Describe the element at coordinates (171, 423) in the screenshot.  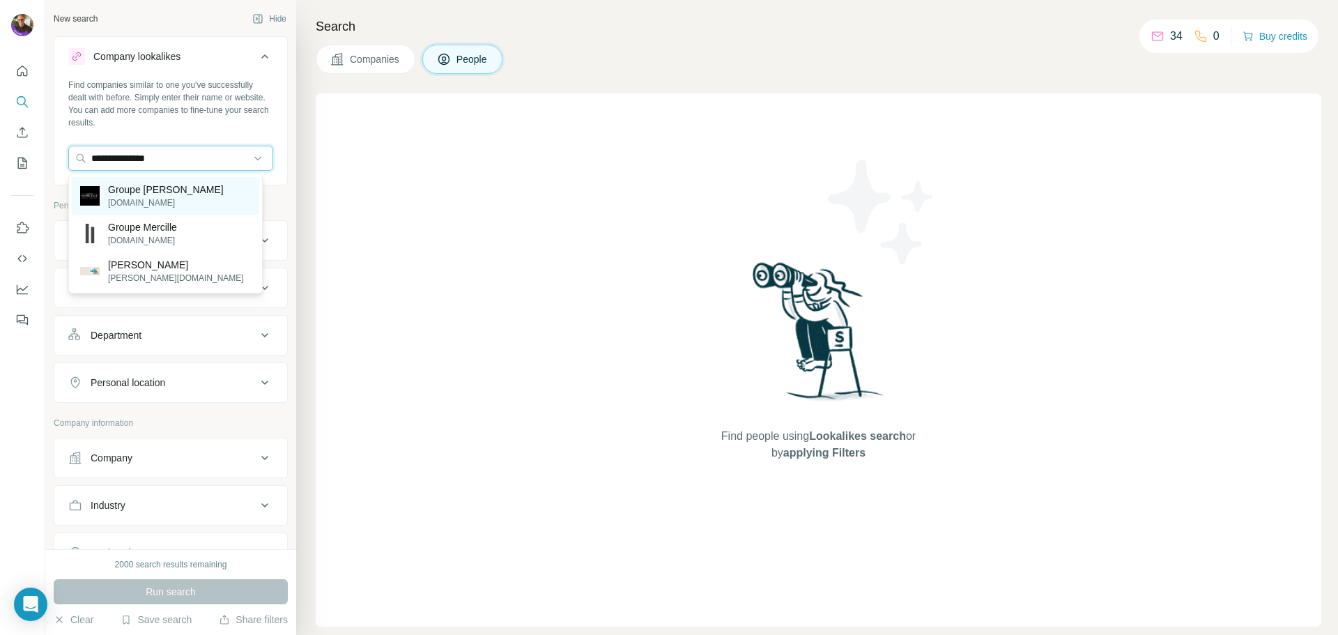
I see `p: Company information` at that location.